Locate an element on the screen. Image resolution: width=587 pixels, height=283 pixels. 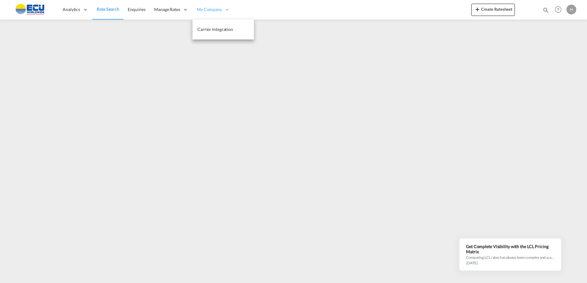
span: Carrier Integration is located at coordinates (215, 29).